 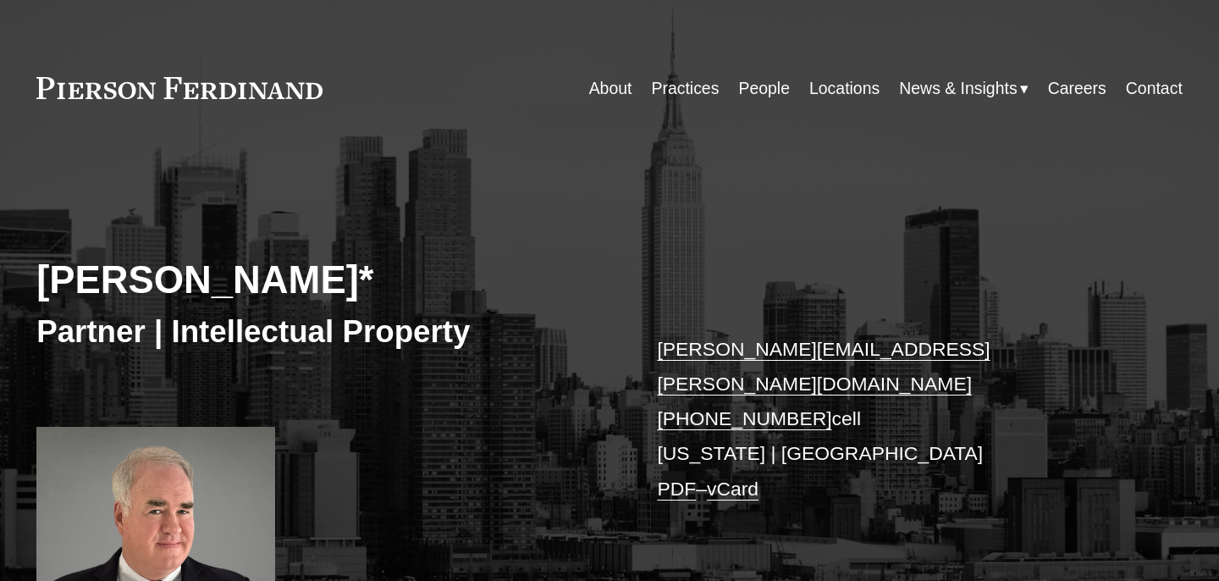 I want to click on a: About, so click(x=610, y=88).